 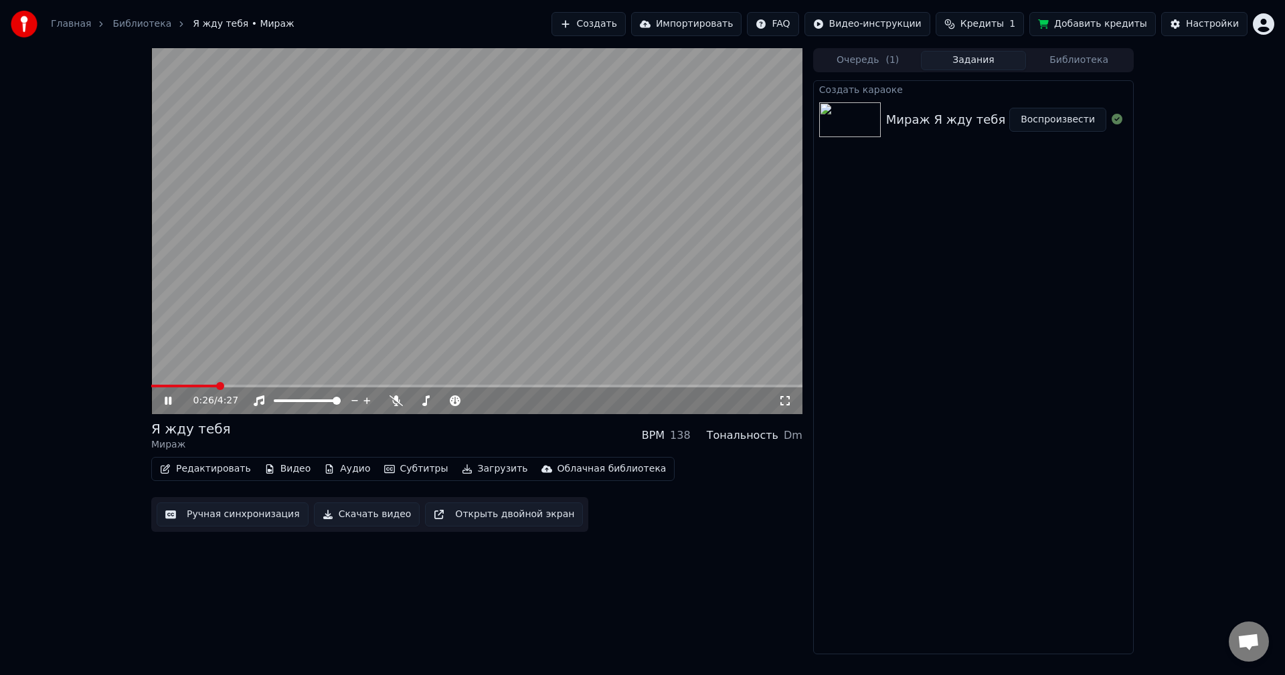 I want to click on button: Редактировать, so click(x=205, y=469).